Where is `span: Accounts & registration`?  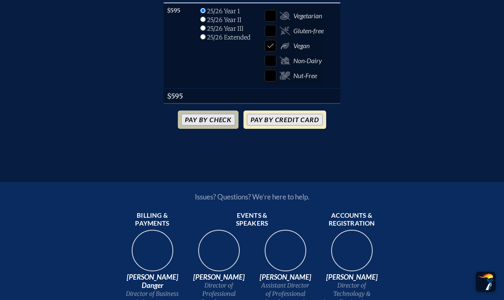 span: Accounts & registration is located at coordinates (352, 220).